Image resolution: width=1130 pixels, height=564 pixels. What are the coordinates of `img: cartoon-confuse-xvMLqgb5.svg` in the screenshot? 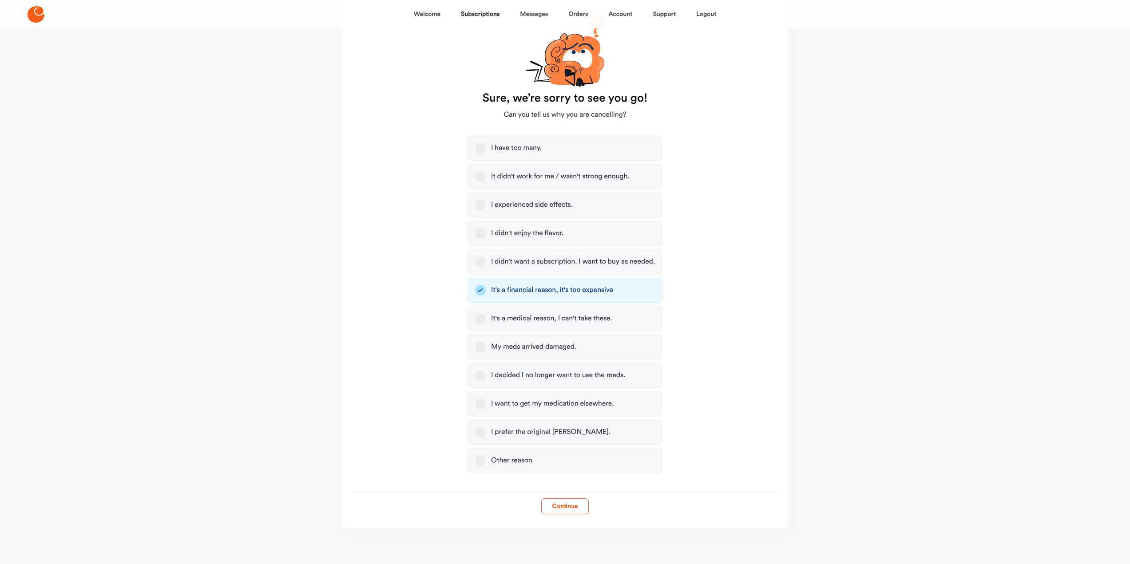 It's located at (565, 50).